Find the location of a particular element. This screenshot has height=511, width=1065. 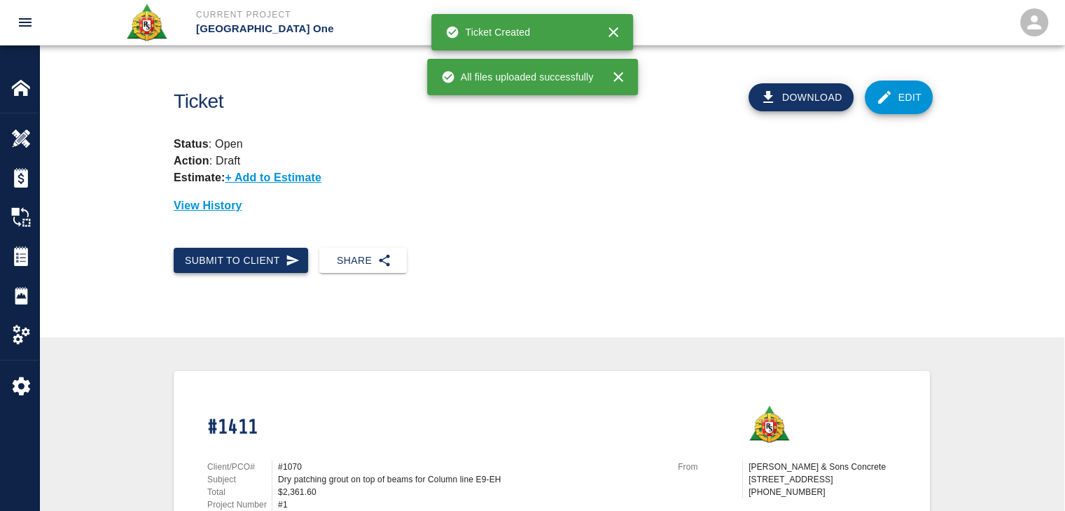

button: Share is located at coordinates (363, 261).